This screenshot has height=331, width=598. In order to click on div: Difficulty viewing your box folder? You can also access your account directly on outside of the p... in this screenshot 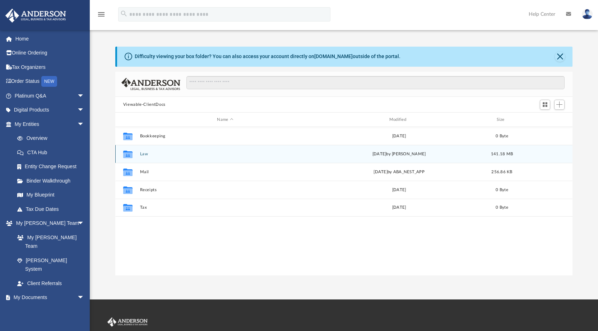, I will do `click(268, 56)`.